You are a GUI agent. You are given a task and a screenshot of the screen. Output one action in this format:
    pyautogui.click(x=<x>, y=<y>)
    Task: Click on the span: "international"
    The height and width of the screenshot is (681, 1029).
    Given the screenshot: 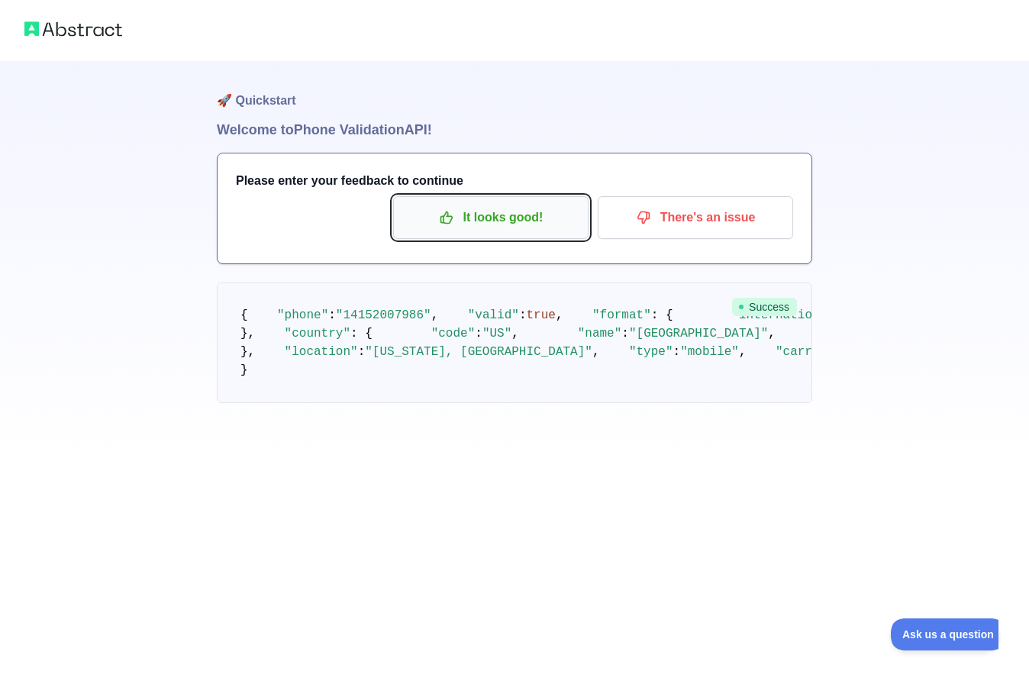 What is the action you would take?
    pyautogui.click(x=786, y=315)
    